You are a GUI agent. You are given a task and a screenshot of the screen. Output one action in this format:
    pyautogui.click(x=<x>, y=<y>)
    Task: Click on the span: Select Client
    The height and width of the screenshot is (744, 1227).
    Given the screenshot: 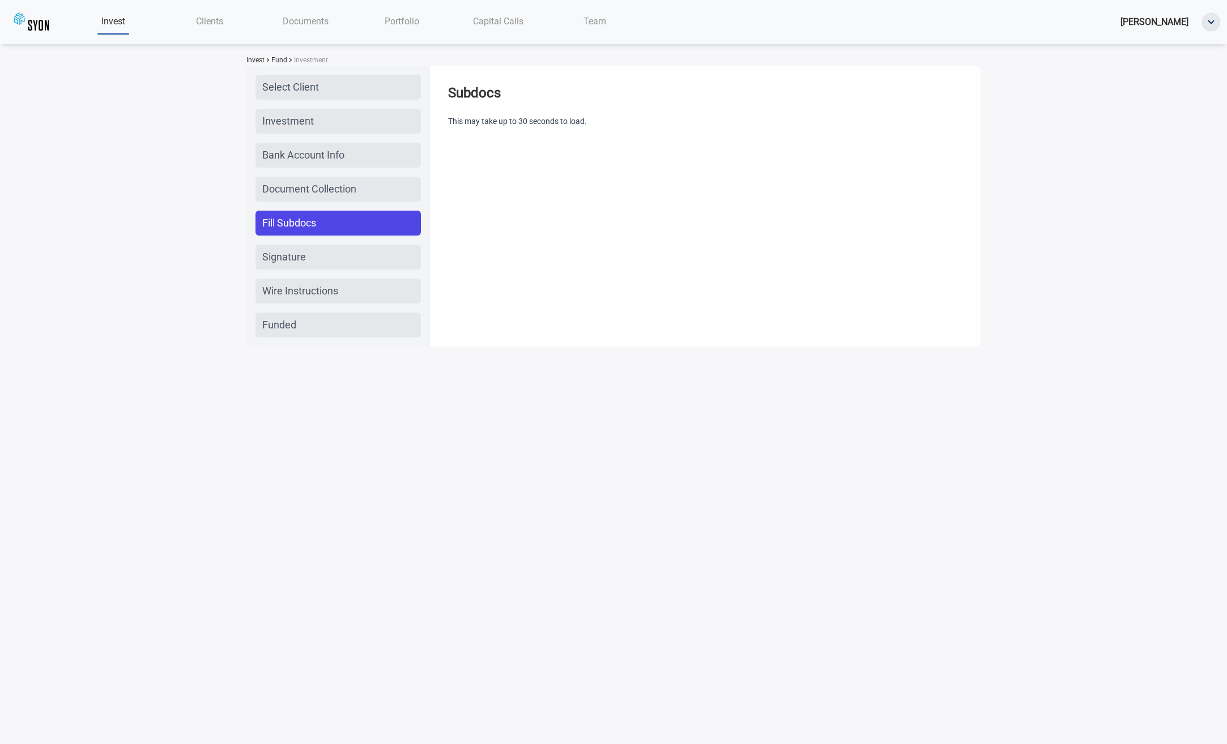 What is the action you would take?
    pyautogui.click(x=291, y=87)
    